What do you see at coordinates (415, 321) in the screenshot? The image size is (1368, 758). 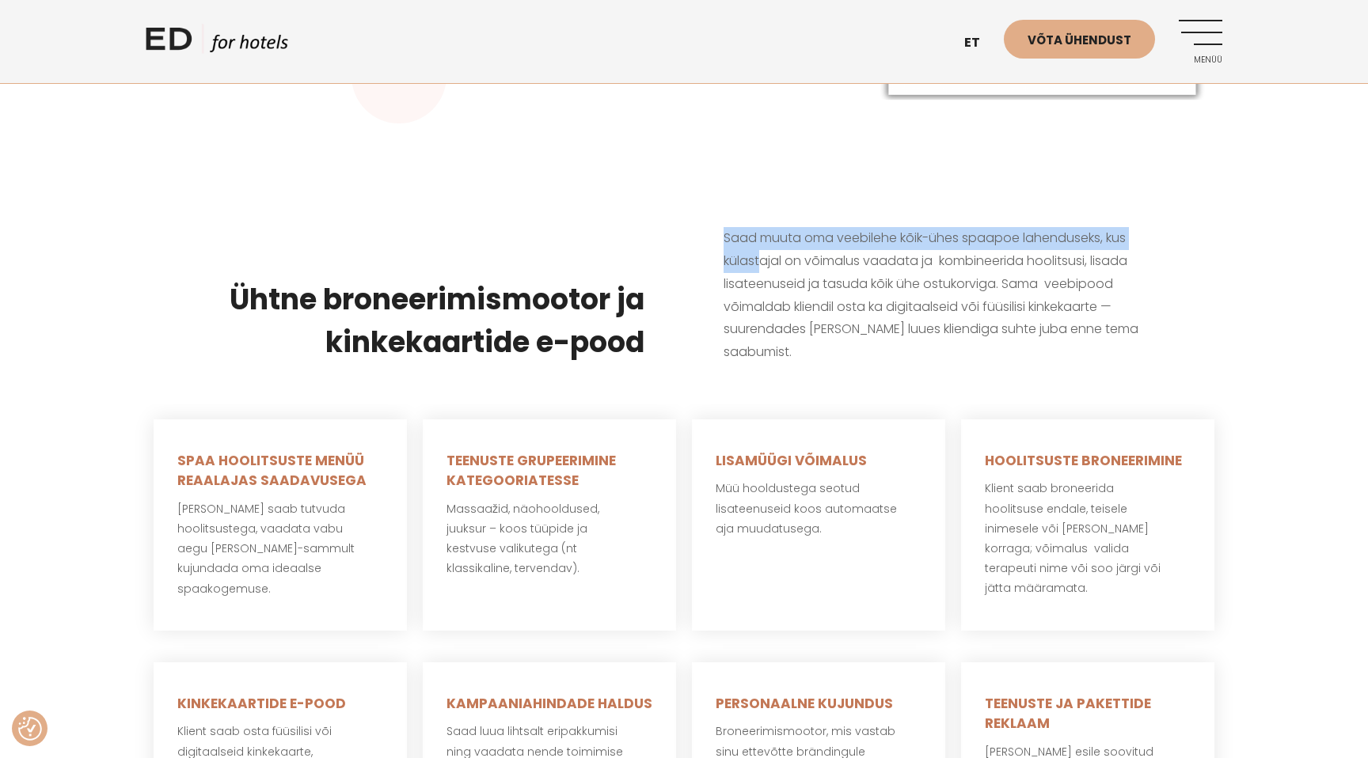 I see `h3: Ühtne broneerimismootor ja kinkekaartide e-pood` at bounding box center [415, 321].